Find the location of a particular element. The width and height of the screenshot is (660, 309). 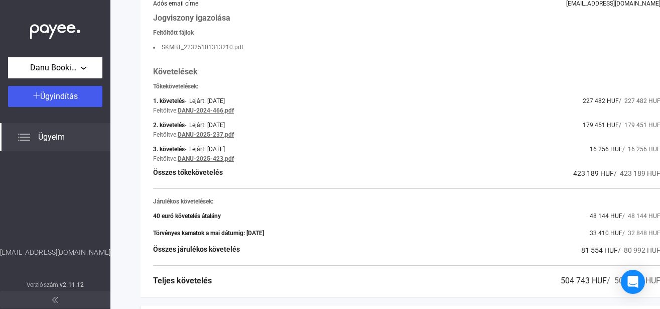

button: Danu Booking Kft is located at coordinates (55, 68).